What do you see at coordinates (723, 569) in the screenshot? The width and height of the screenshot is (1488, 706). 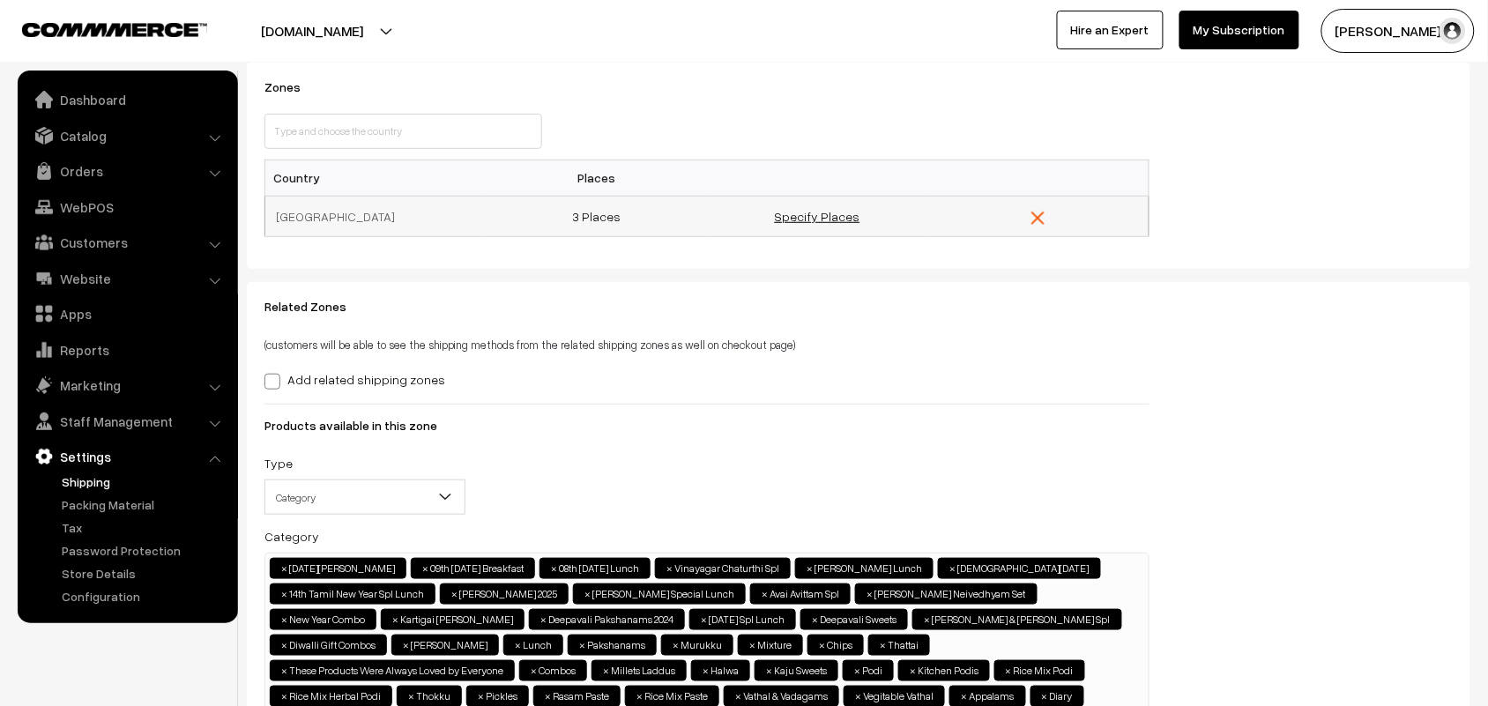 I see `li: Vinayagar Chaturthi Spl` at bounding box center [723, 569].